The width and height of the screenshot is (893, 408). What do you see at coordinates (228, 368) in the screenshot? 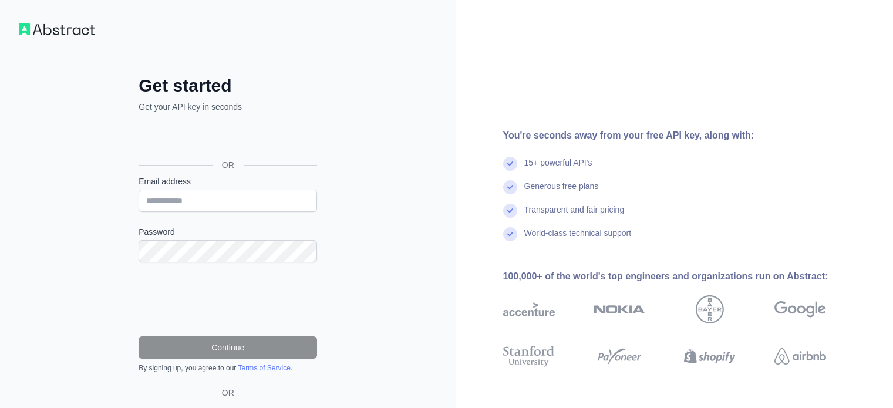
I see `div: By signing up, you agree to our .` at bounding box center [228, 368].